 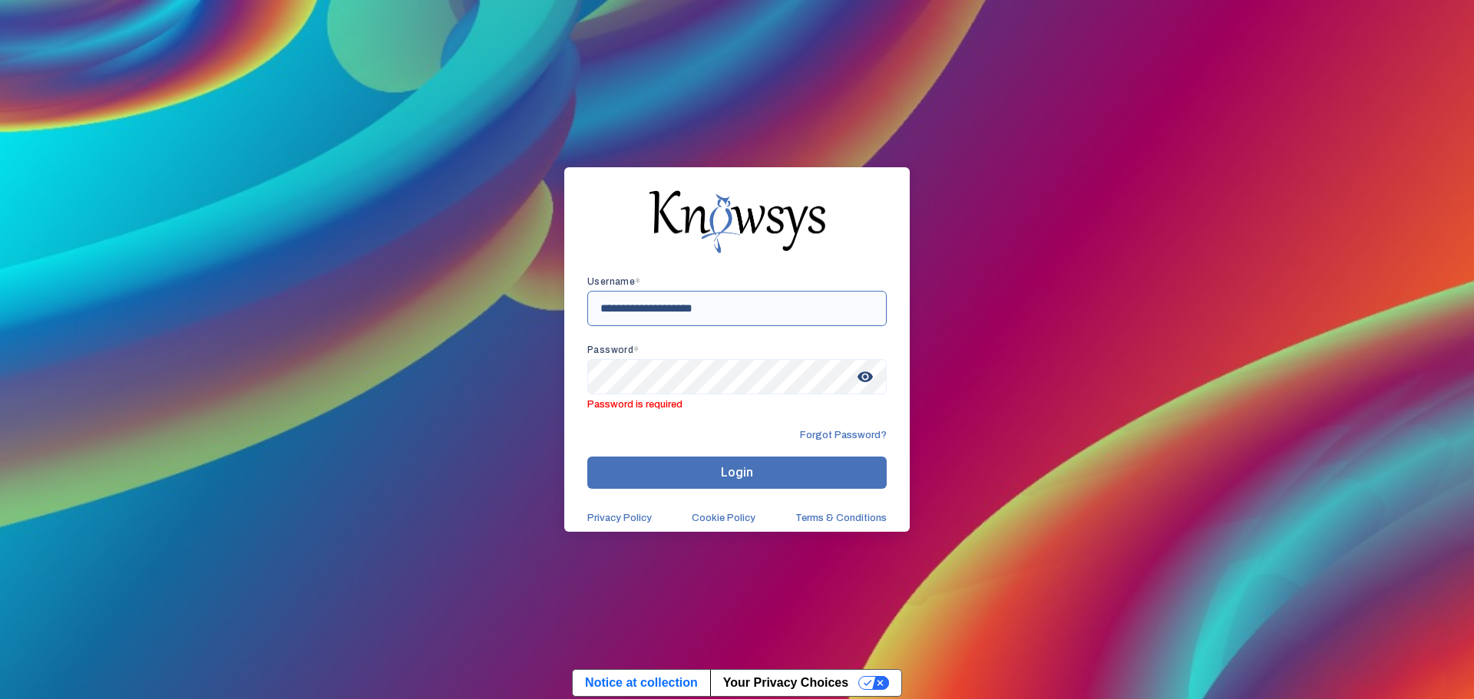 I want to click on img: knowsys-logo.png, so click(x=737, y=222).